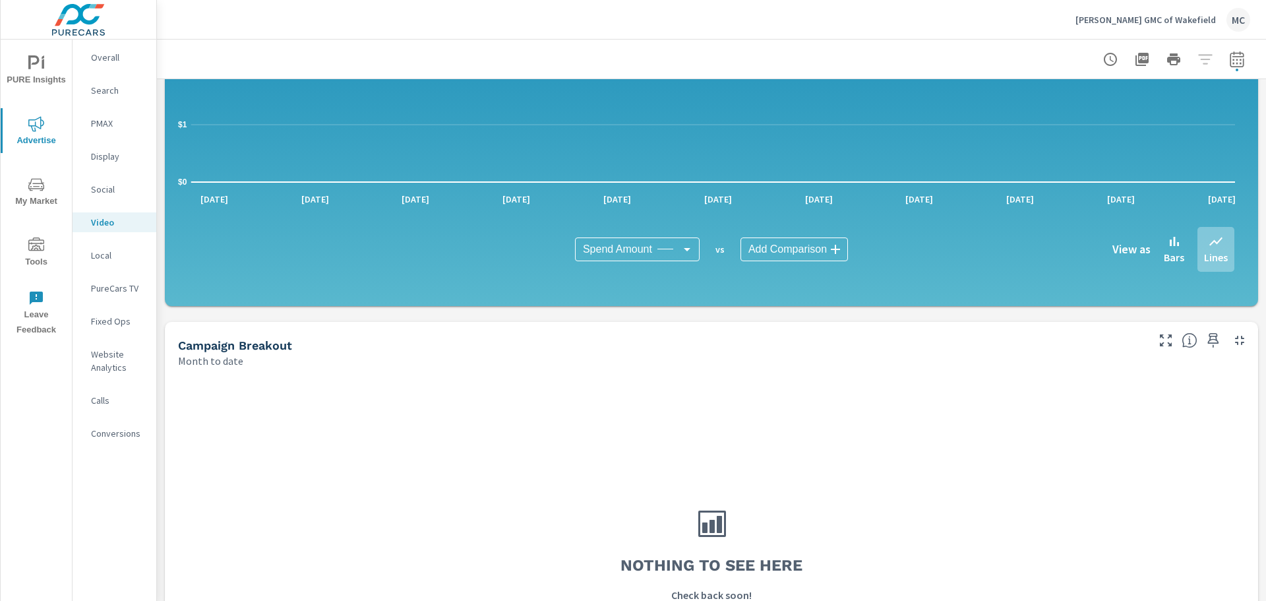  Describe the element at coordinates (114, 156) in the screenshot. I see `div: Display` at that location.